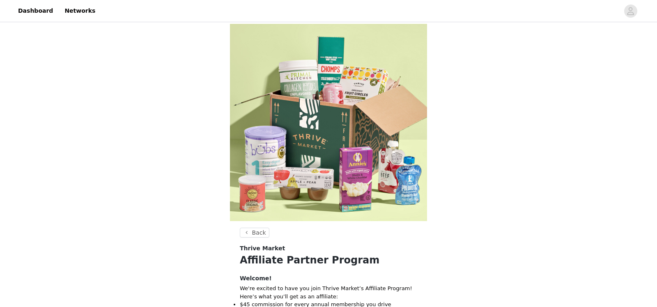  What do you see at coordinates (630, 11) in the screenshot?
I see `div: avatar` at bounding box center [630, 11].